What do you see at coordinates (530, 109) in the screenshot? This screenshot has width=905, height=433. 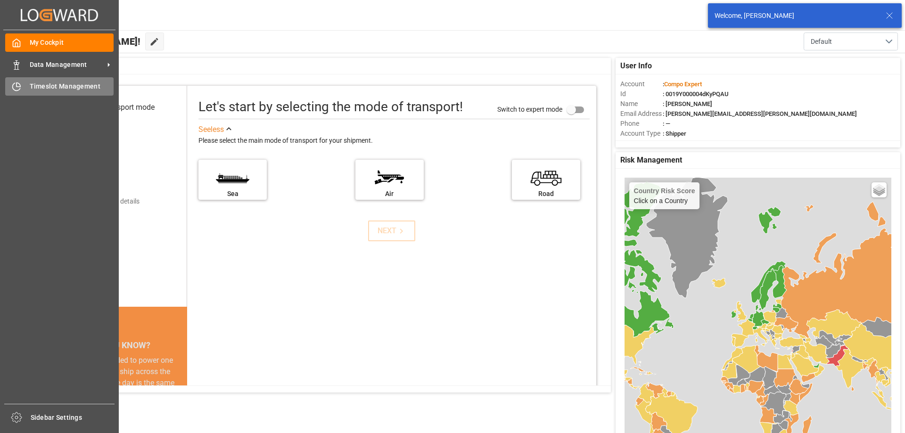 I see `span: Switch to expert mode` at bounding box center [530, 109].